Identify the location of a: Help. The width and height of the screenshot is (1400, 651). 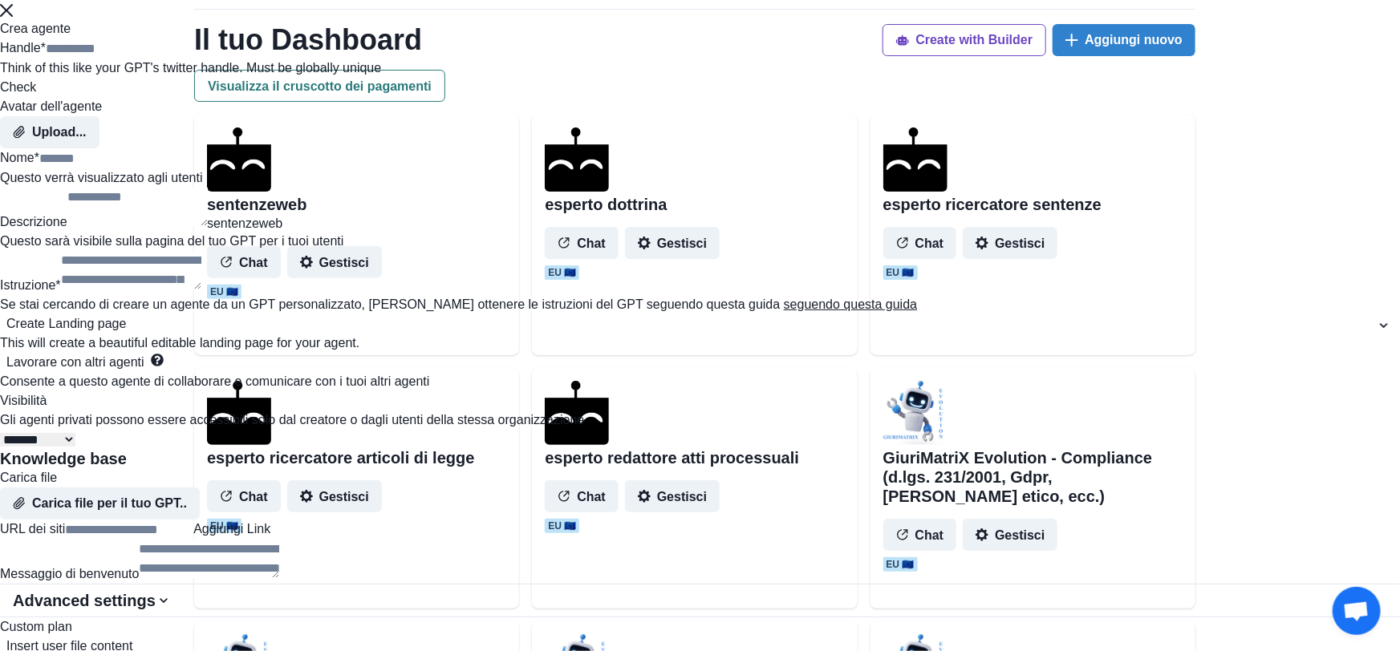
(157, 363).